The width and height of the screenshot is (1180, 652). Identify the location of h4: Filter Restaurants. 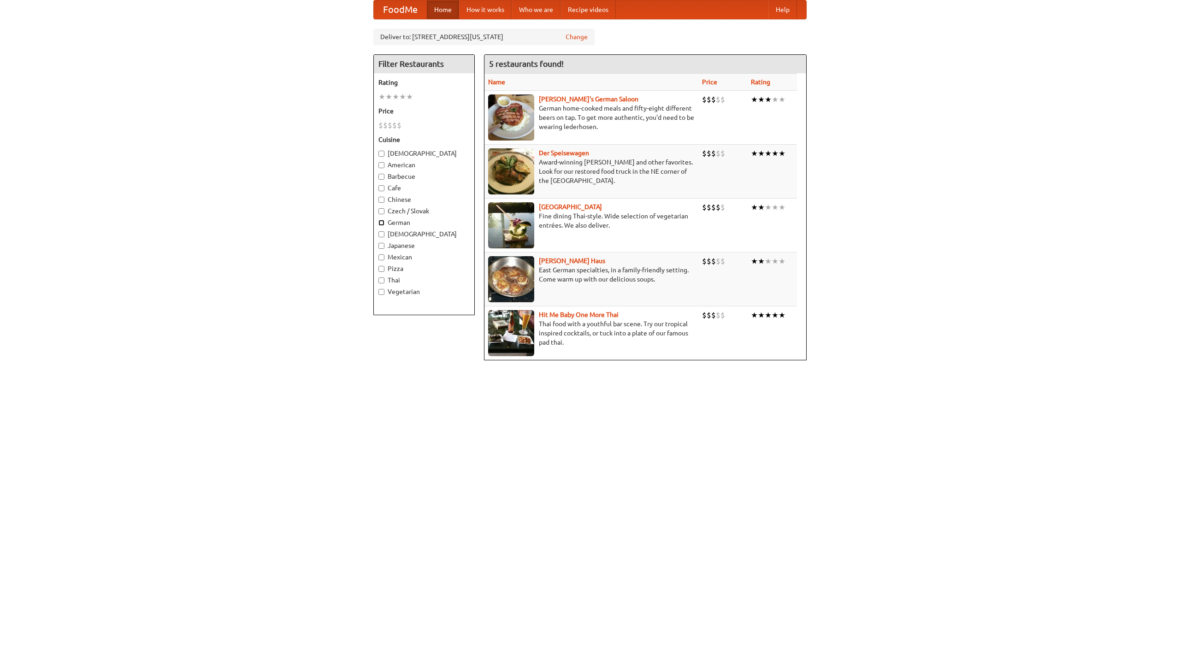
(424, 64).